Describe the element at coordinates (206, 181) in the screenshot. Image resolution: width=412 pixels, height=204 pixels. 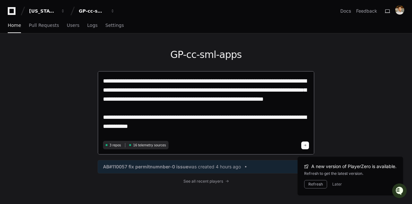
I see `a: See all recent players` at that location.